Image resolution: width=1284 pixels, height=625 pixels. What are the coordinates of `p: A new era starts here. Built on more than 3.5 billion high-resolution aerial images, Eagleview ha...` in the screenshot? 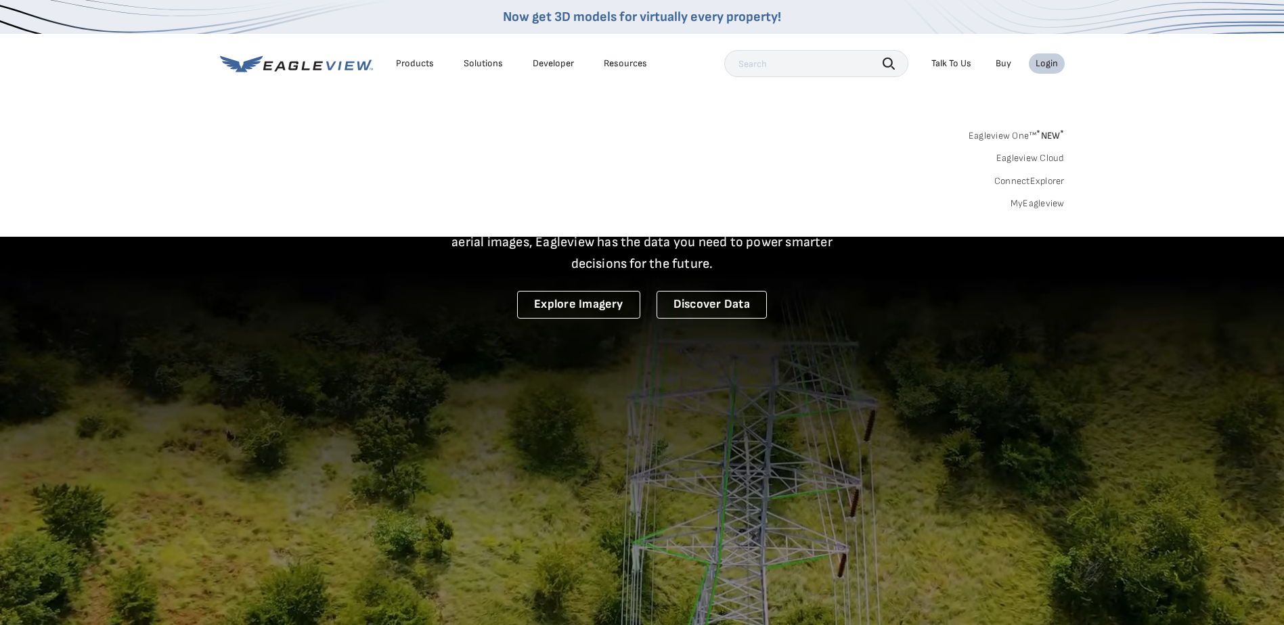 It's located at (642, 242).